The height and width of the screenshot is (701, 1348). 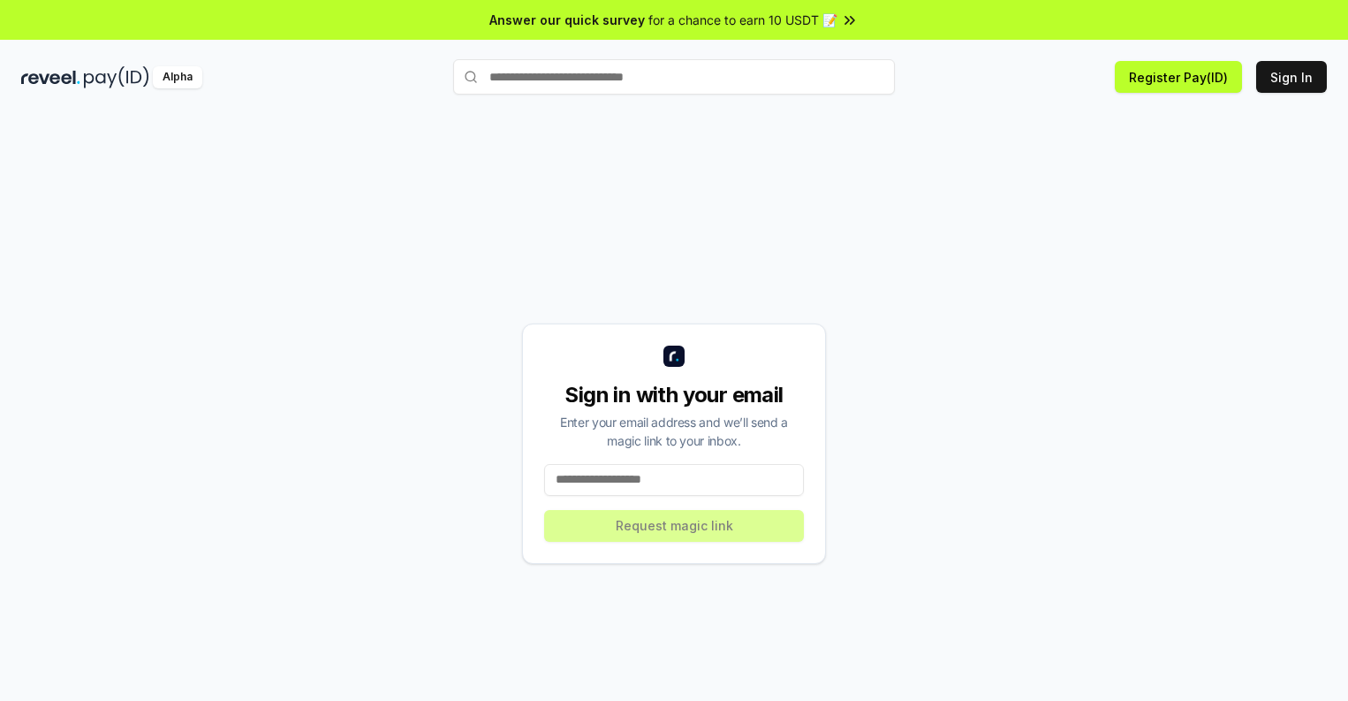 I want to click on img: pay_id, so click(x=117, y=77).